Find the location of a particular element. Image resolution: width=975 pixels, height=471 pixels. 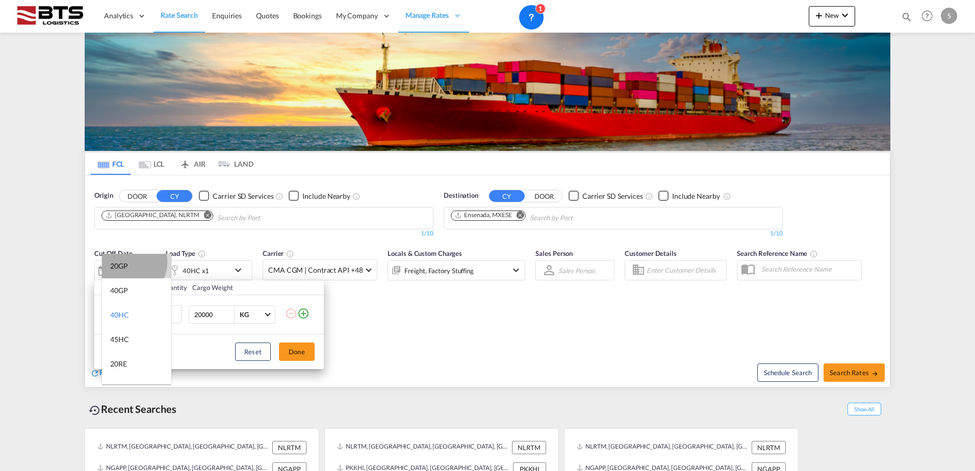

div: 40GP is located at coordinates (119, 291).